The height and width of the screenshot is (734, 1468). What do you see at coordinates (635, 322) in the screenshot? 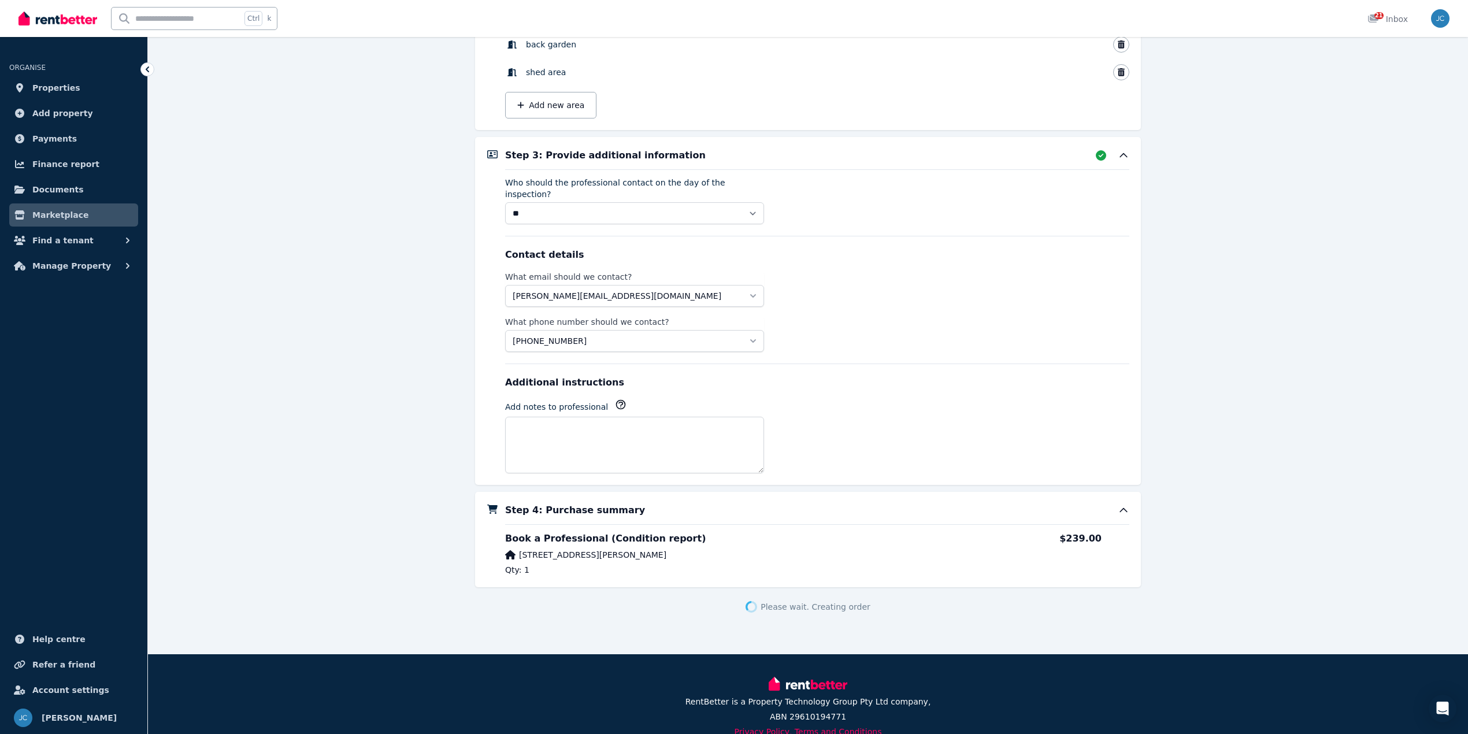
I see `label: What phone number should we contact?` at bounding box center [635, 322].